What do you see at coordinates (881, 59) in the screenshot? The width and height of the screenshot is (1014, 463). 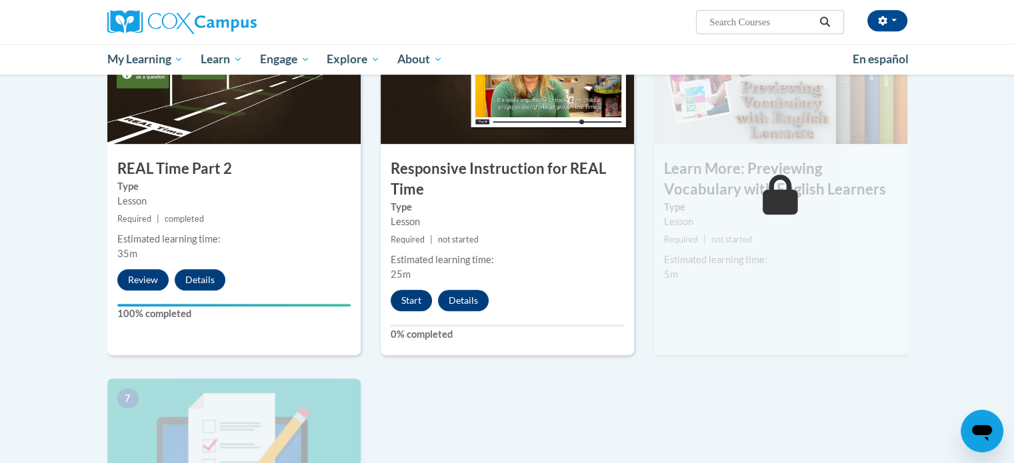 I see `a: En español` at bounding box center [881, 59].